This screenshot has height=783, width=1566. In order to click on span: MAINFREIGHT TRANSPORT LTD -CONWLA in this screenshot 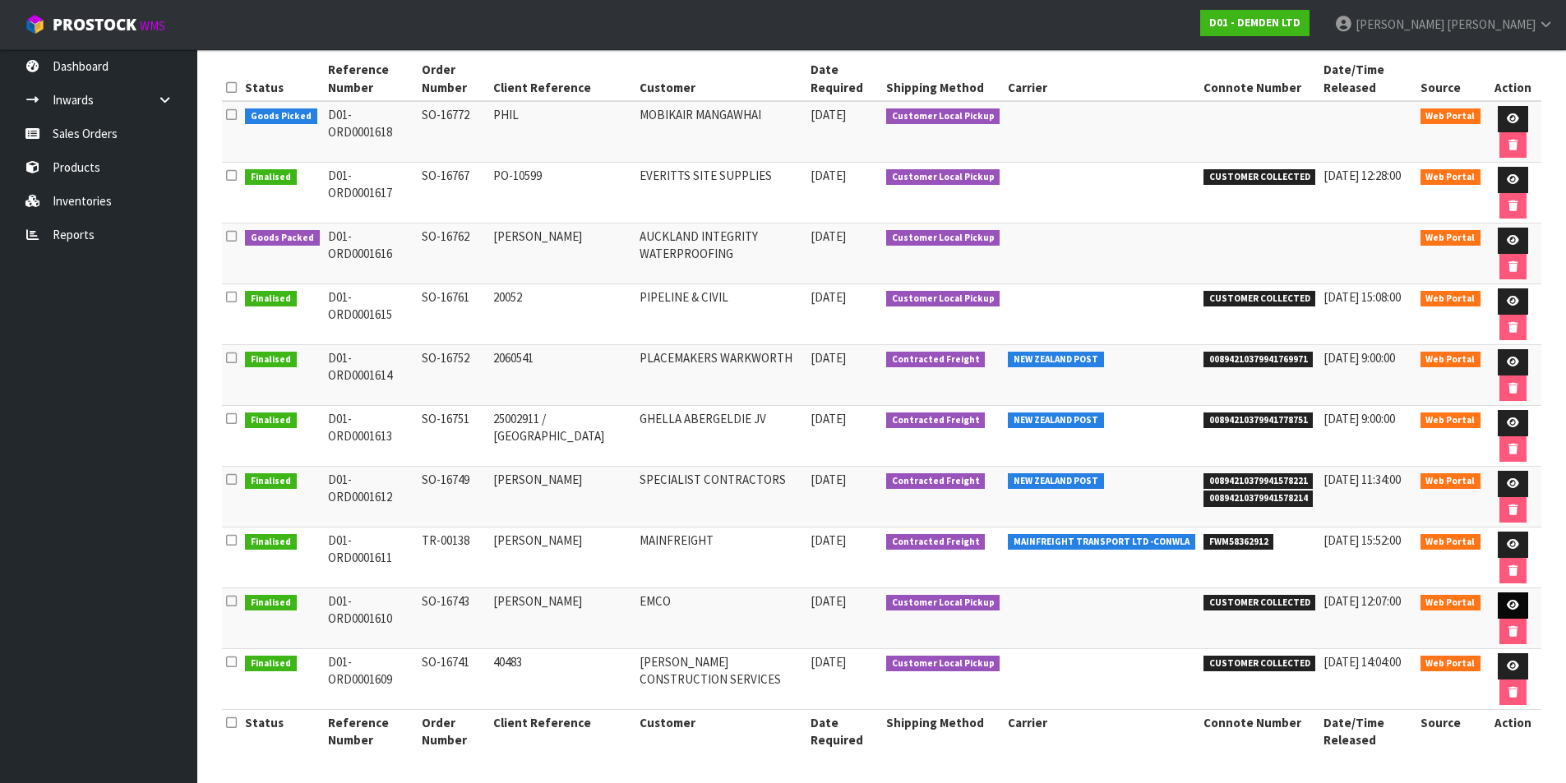, I will do `click(1102, 543)`.